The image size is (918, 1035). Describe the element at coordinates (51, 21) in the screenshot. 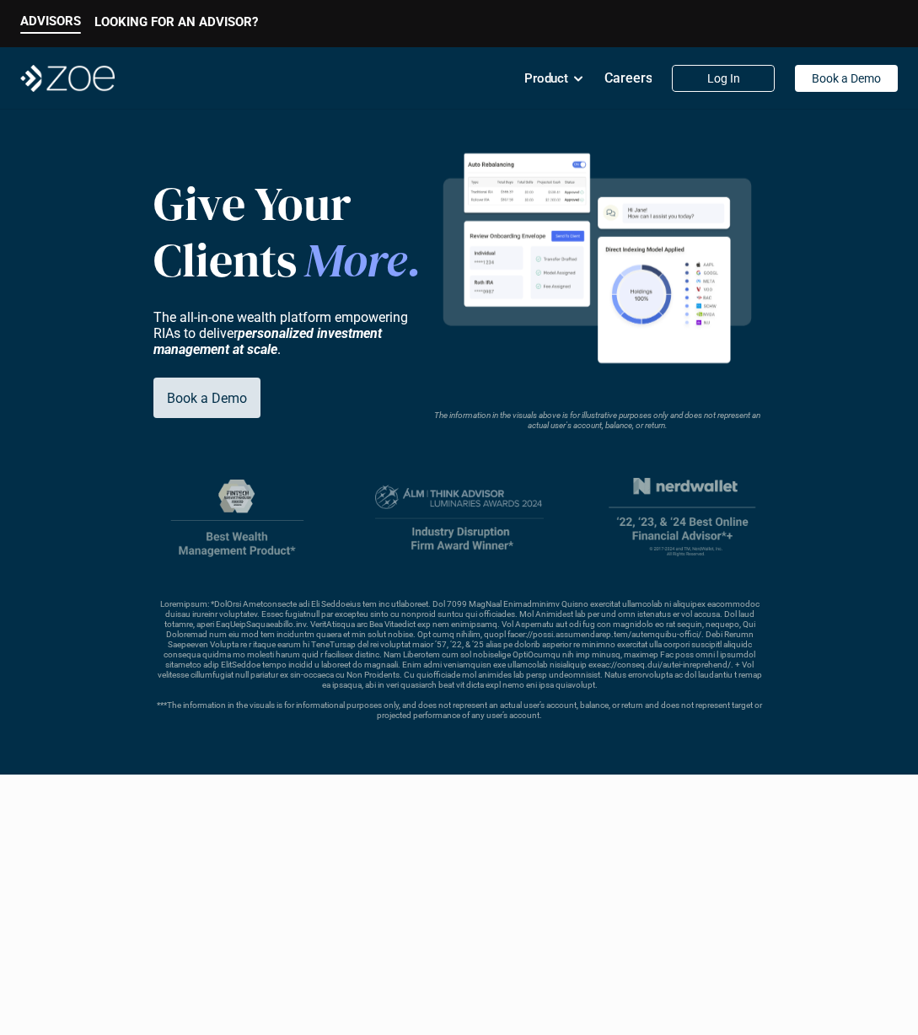

I see `p: ADVISORS` at that location.